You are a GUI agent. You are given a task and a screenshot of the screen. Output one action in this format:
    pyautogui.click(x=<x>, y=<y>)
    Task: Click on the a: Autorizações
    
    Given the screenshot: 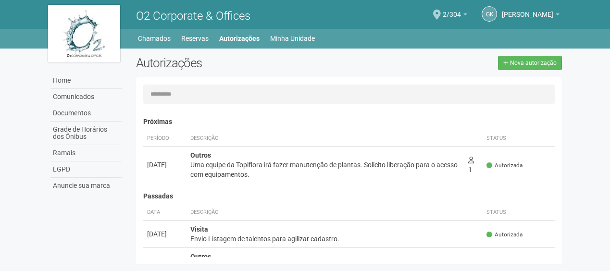 What is the action you would take?
    pyautogui.click(x=240, y=38)
    